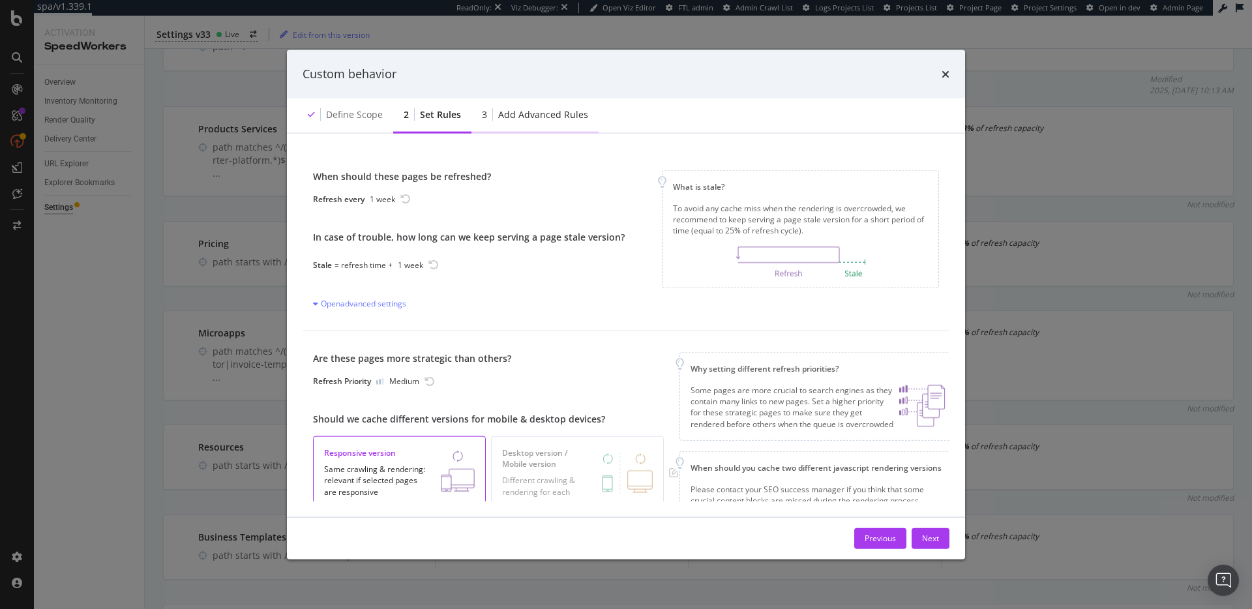  Describe the element at coordinates (469, 237) in the screenshot. I see `div: In case of trouble, how long can we keep serving a page stale version?` at that location.